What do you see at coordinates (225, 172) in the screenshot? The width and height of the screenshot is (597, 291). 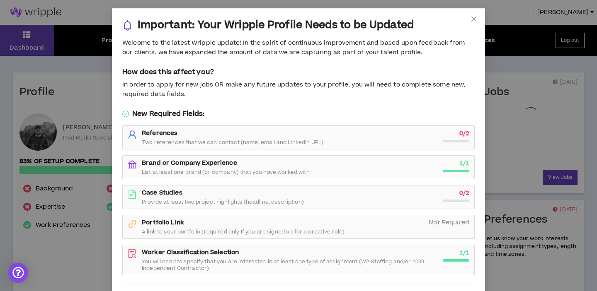 I see `span: List at least one brand (or company) that you have worked with` at bounding box center [225, 172].